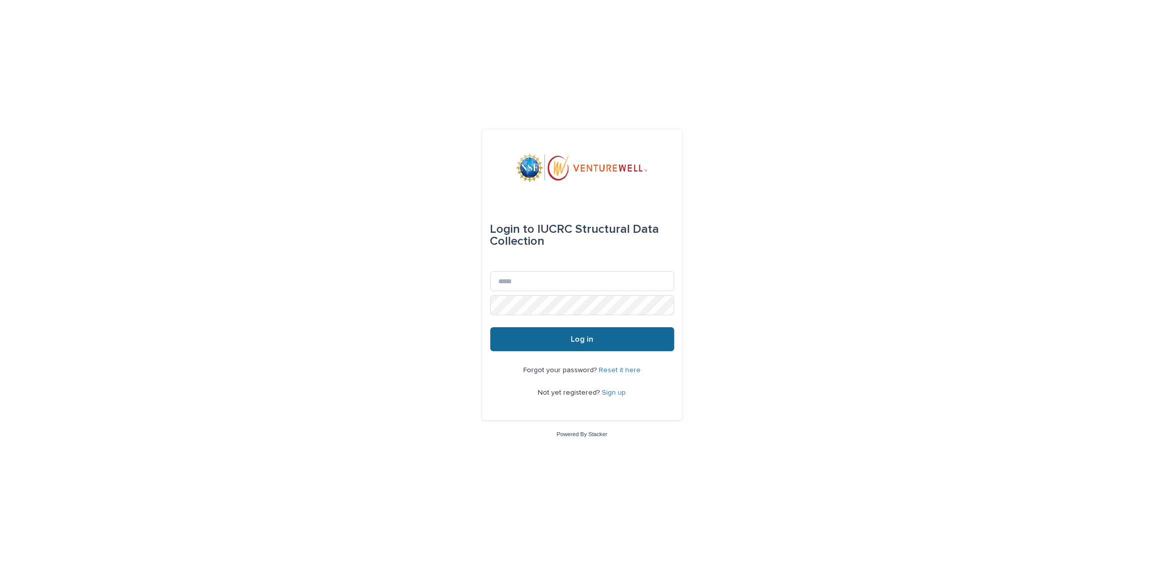 The height and width of the screenshot is (578, 1164). Describe the element at coordinates (561, 370) in the screenshot. I see `span: Forgot your password?` at that location.